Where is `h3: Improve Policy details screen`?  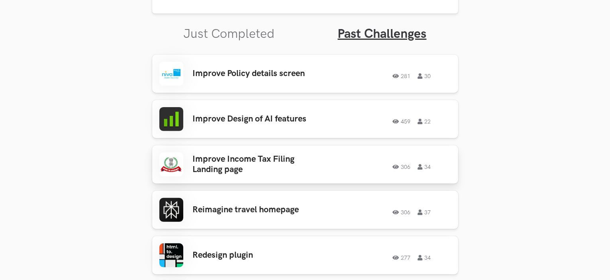 h3: Improve Policy details screen is located at coordinates (255, 74).